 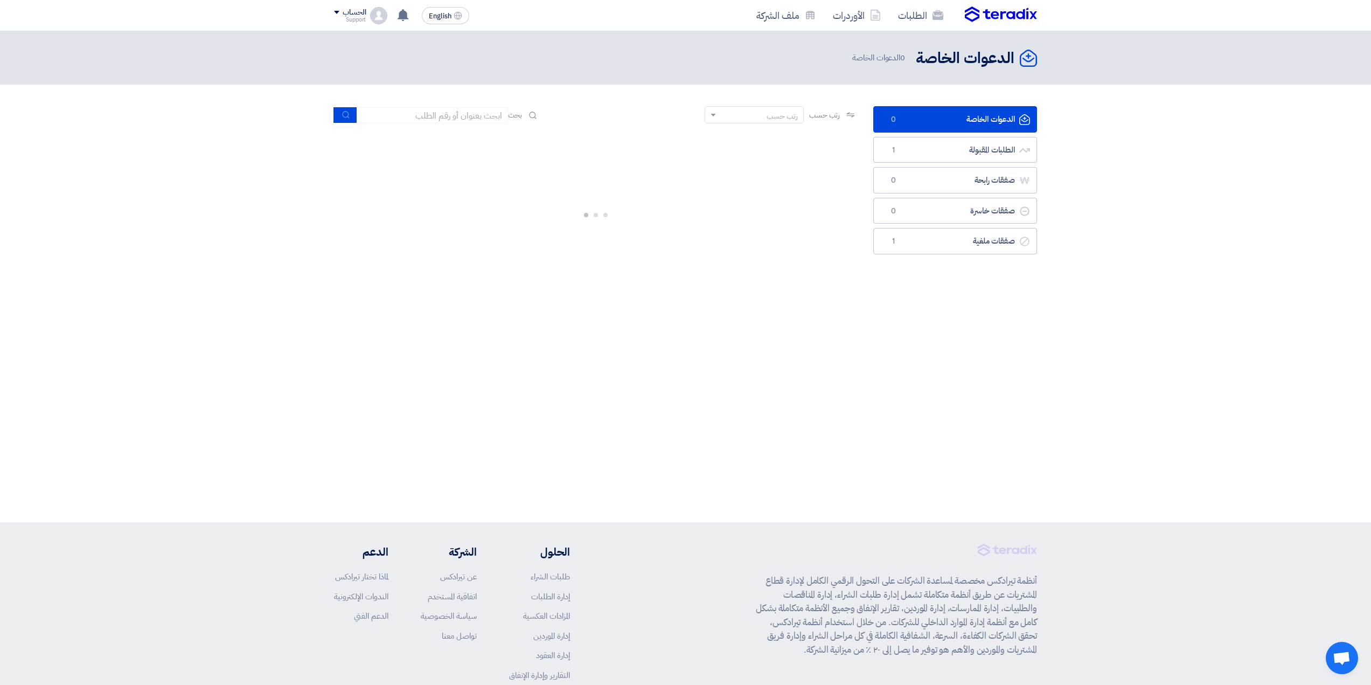 What do you see at coordinates (921, 15) in the screenshot?
I see `a: الطلبات` at bounding box center [921, 15].